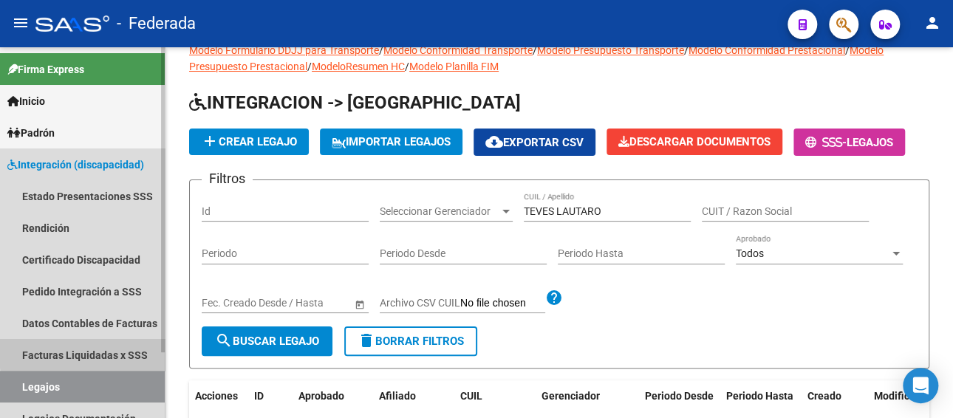 This screenshot has width=953, height=418. What do you see at coordinates (366, 341) in the screenshot?
I see `mat-icon: delete` at bounding box center [366, 341].